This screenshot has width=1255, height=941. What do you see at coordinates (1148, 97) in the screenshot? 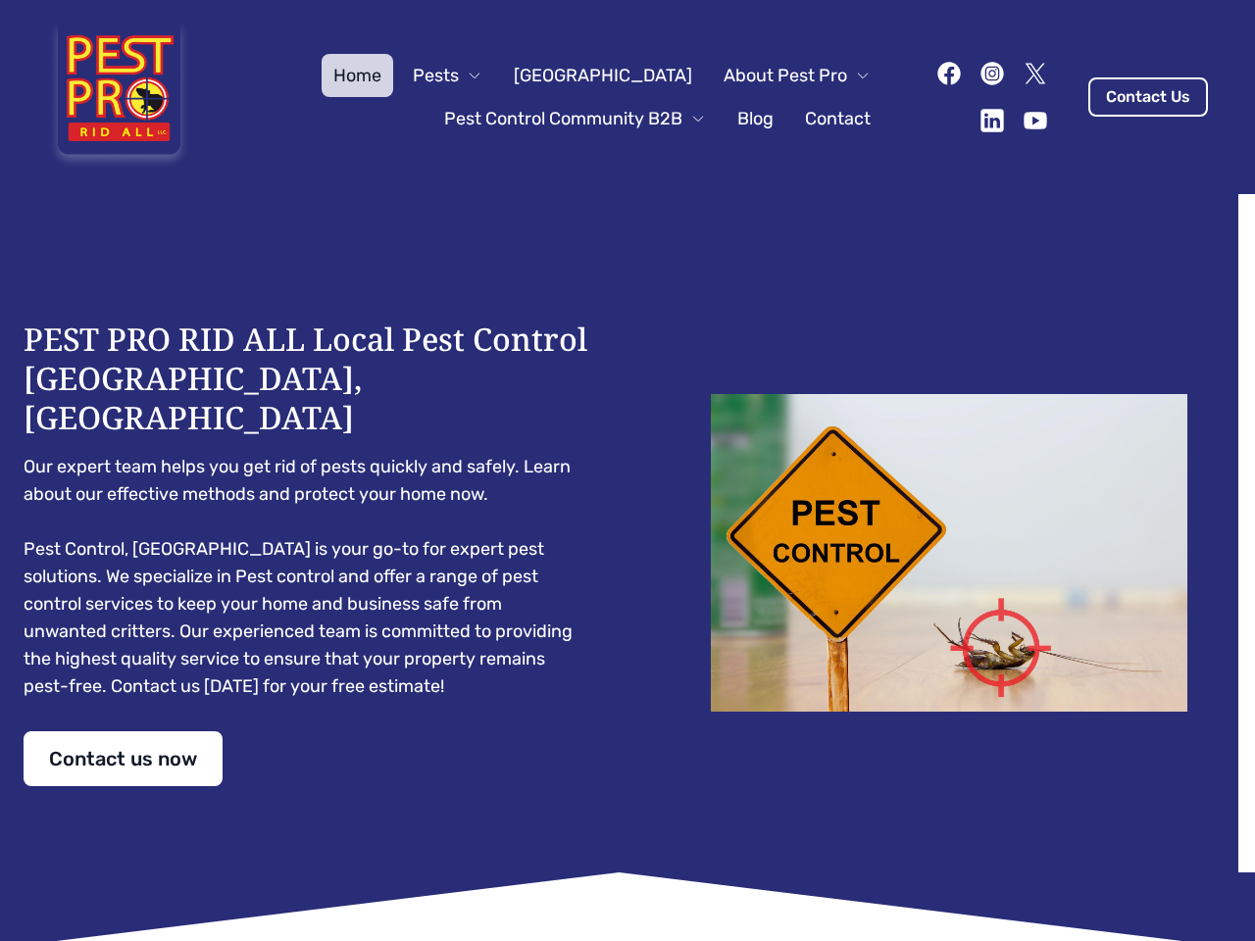
I see `a: Contact Us` at bounding box center [1148, 97].